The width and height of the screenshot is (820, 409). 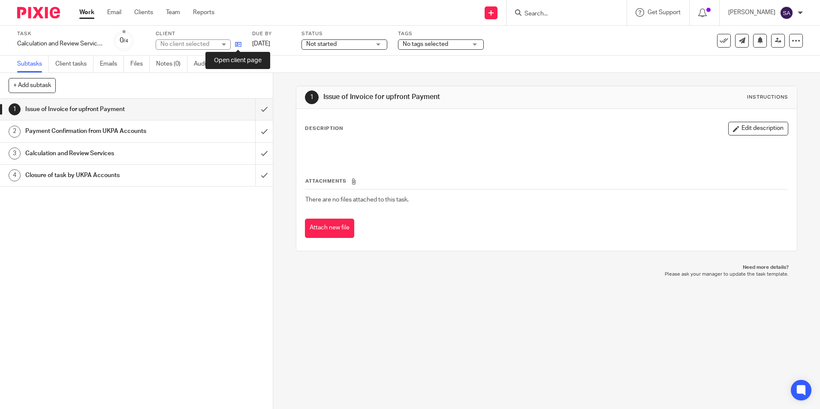 What do you see at coordinates (99, 131) in the screenshot?
I see `h1: Payment Confirmation from UKPA Accounts` at bounding box center [99, 131].